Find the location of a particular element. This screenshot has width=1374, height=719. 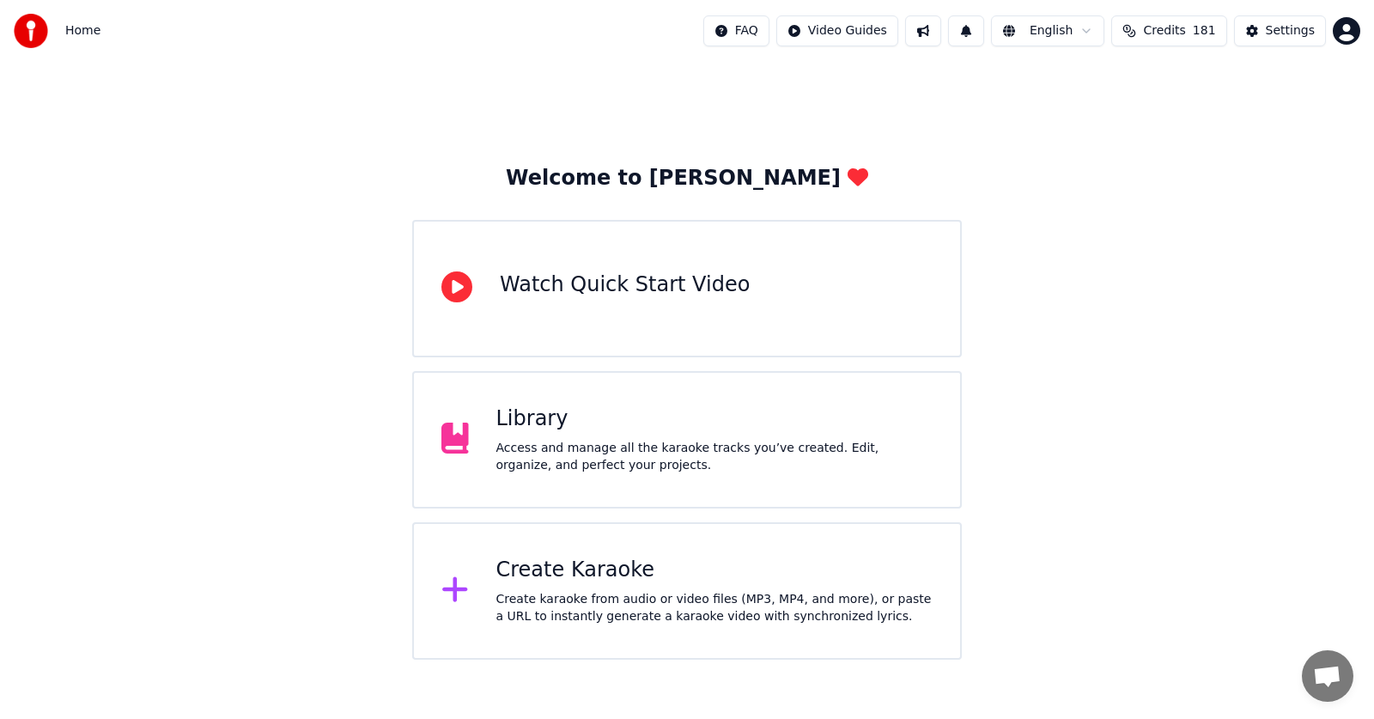

div: Settings is located at coordinates (1290, 31).